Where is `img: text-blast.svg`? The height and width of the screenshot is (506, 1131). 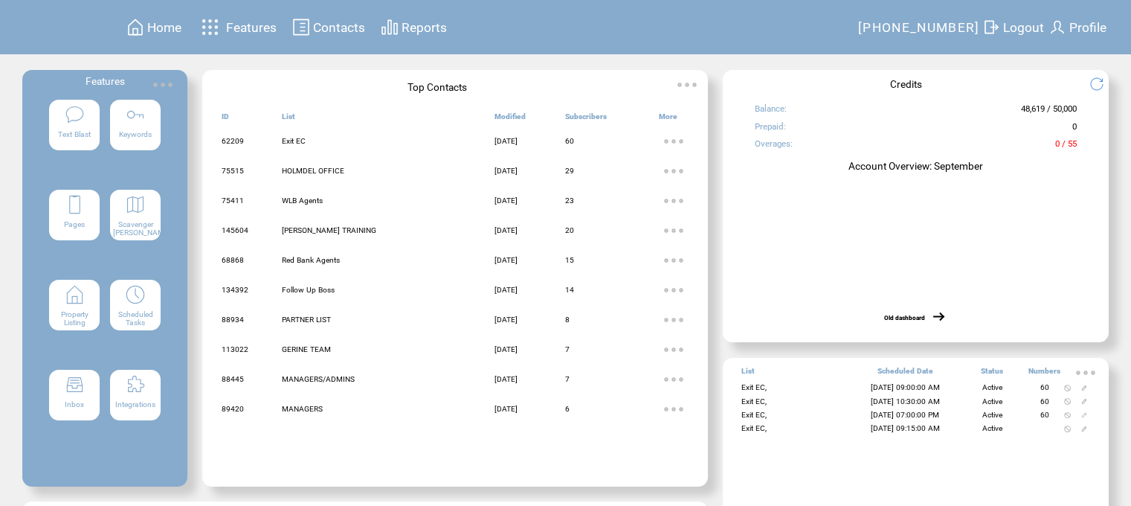
img: text-blast.svg is located at coordinates (75, 115).